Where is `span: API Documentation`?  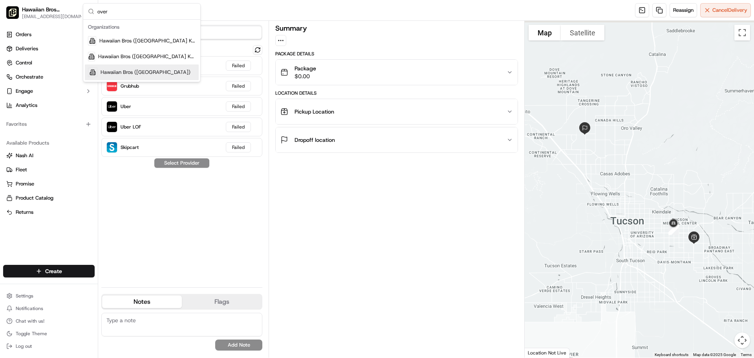
span: API Documentation is located at coordinates (100, 118).